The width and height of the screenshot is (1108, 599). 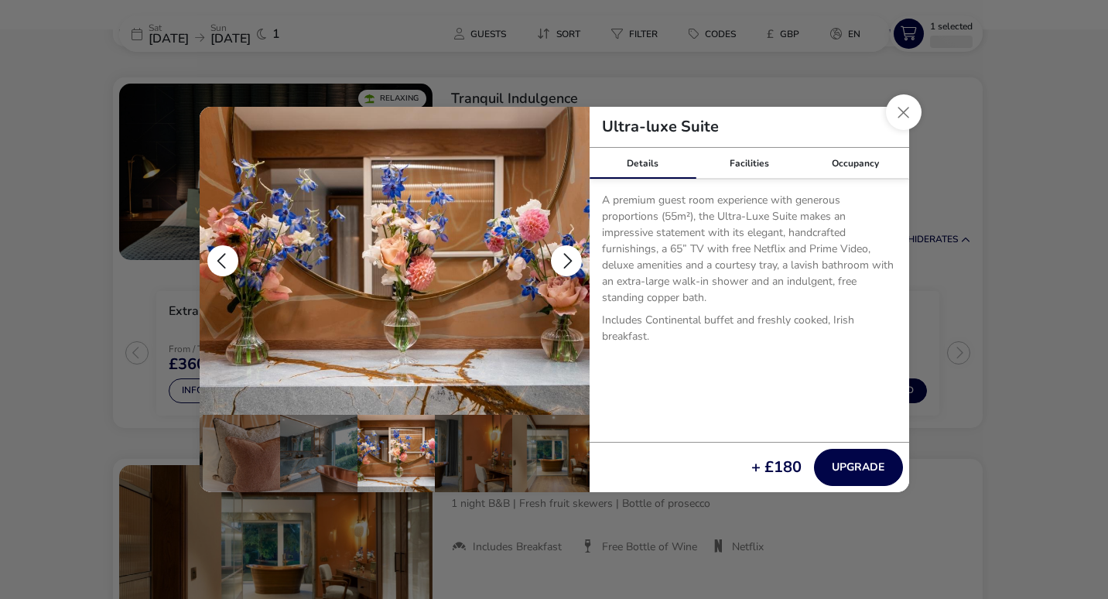 What do you see at coordinates (749, 251) in the screenshot?
I see `p: A premium guest room experience with generous proportions (55m²), the Ultra-Luxe Suite makes an i...` at bounding box center [749, 251].